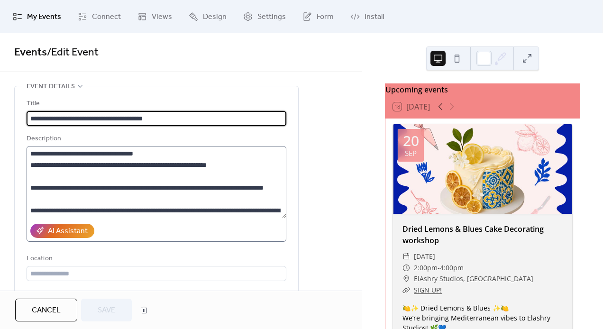  I want to click on span: Event details, so click(51, 87).